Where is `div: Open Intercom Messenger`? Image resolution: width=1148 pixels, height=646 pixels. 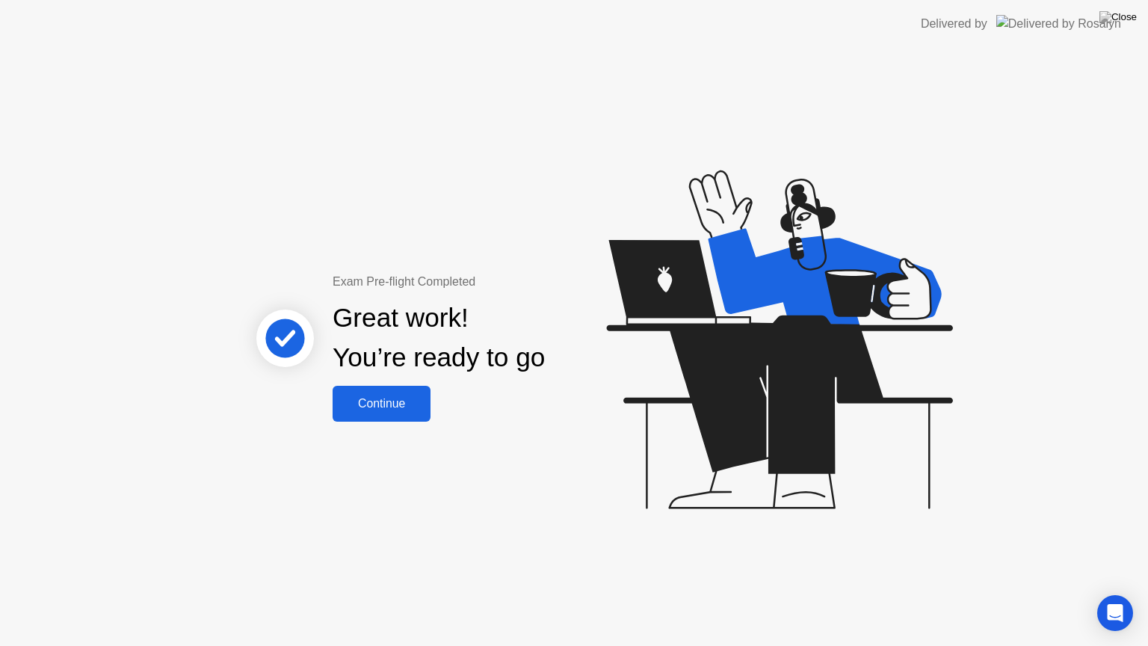 div: Open Intercom Messenger is located at coordinates (1115, 613).